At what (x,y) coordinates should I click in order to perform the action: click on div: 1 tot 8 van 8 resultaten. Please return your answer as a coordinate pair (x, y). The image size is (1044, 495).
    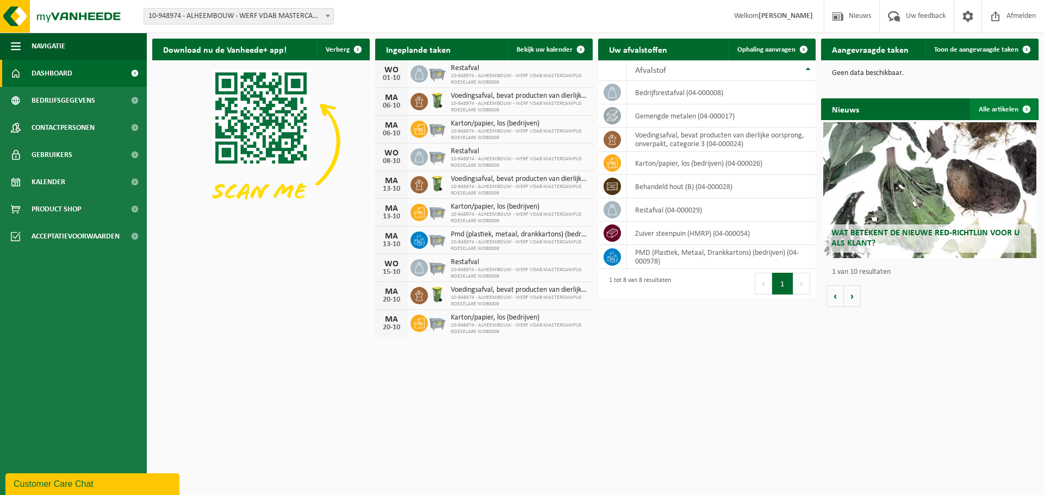
    Looking at the image, I should click on (637, 284).